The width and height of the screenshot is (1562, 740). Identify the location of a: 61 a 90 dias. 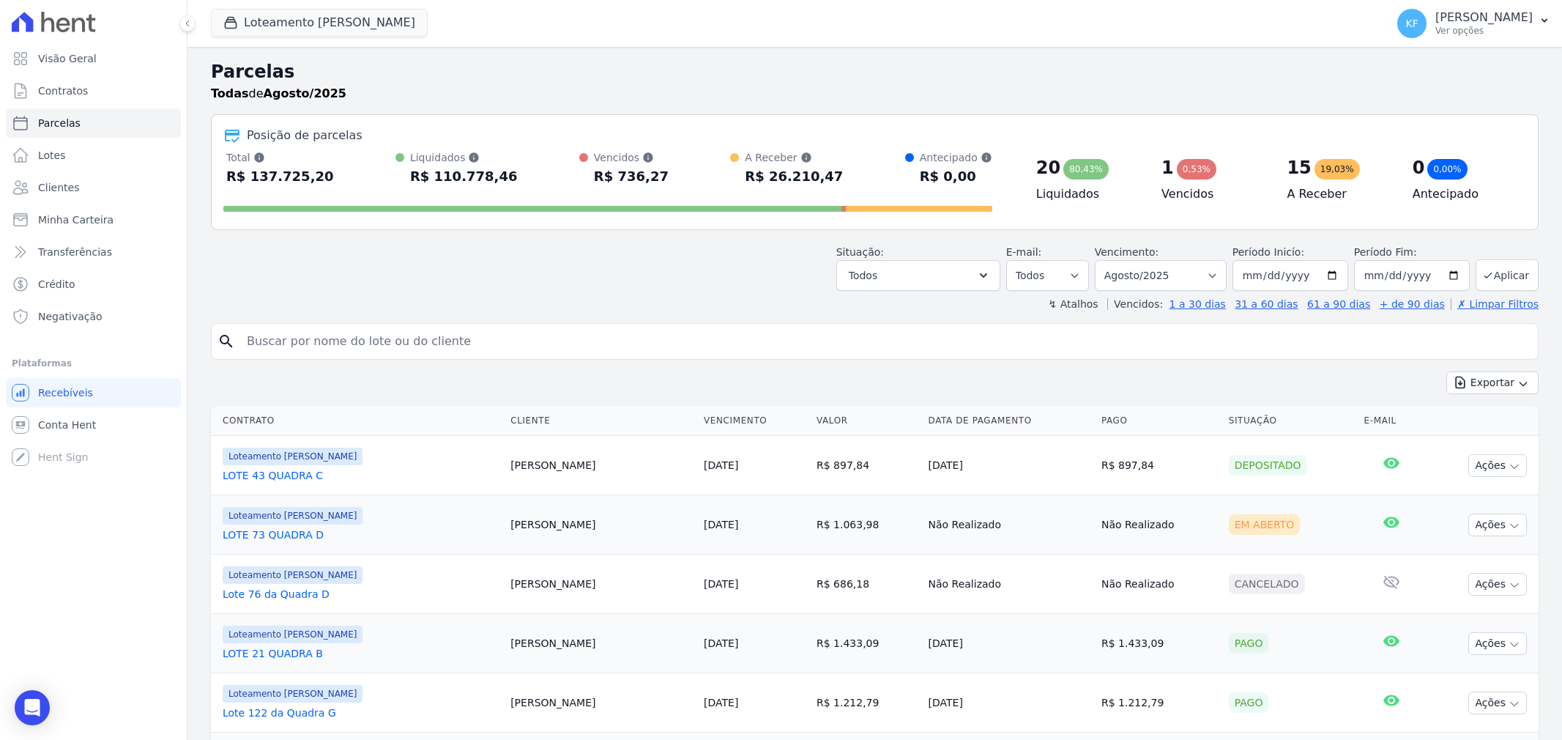
(1339, 304).